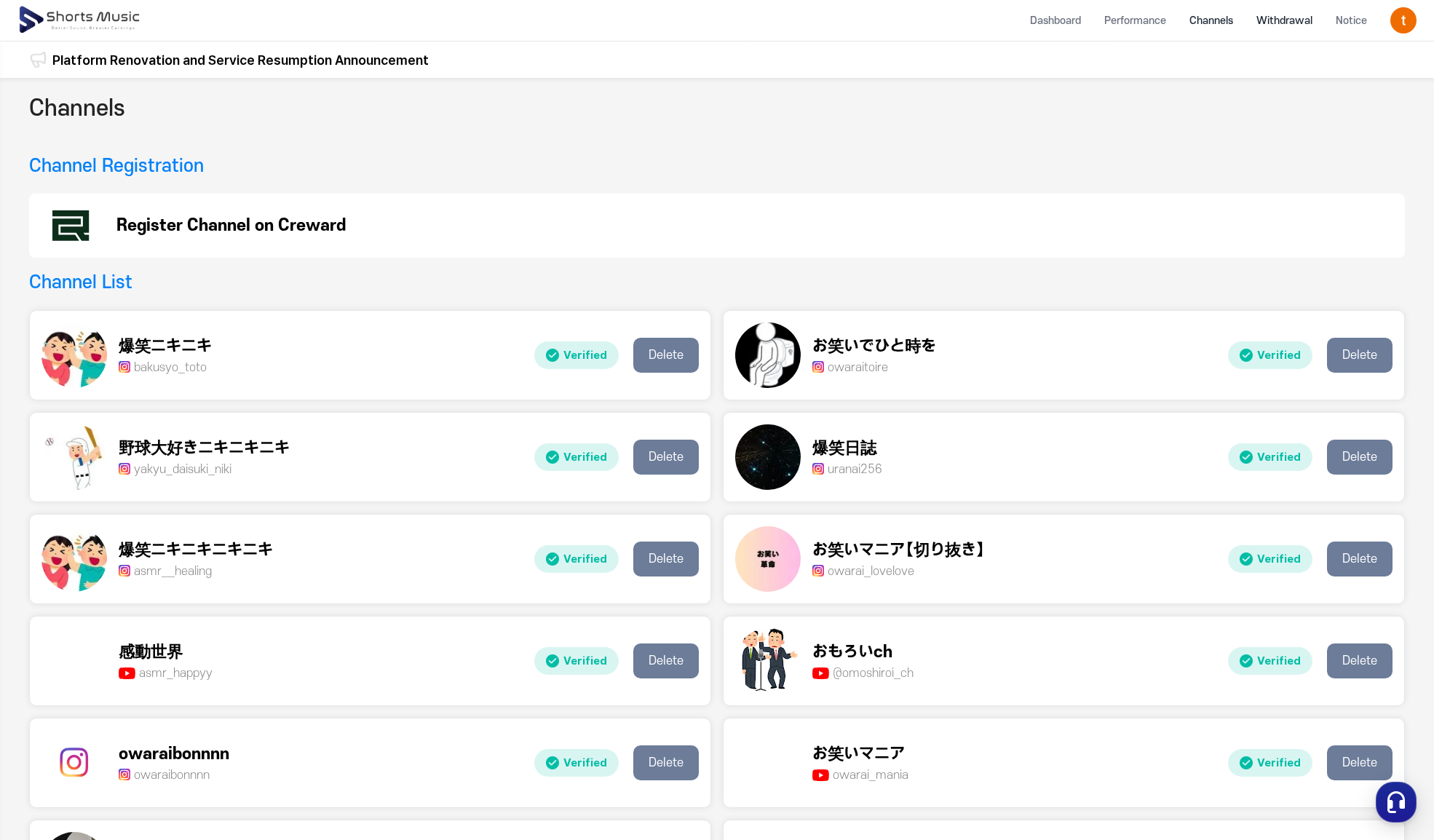 This screenshot has width=1434, height=840. What do you see at coordinates (861, 754) in the screenshot?
I see `p: お笑いマニア` at bounding box center [861, 754].